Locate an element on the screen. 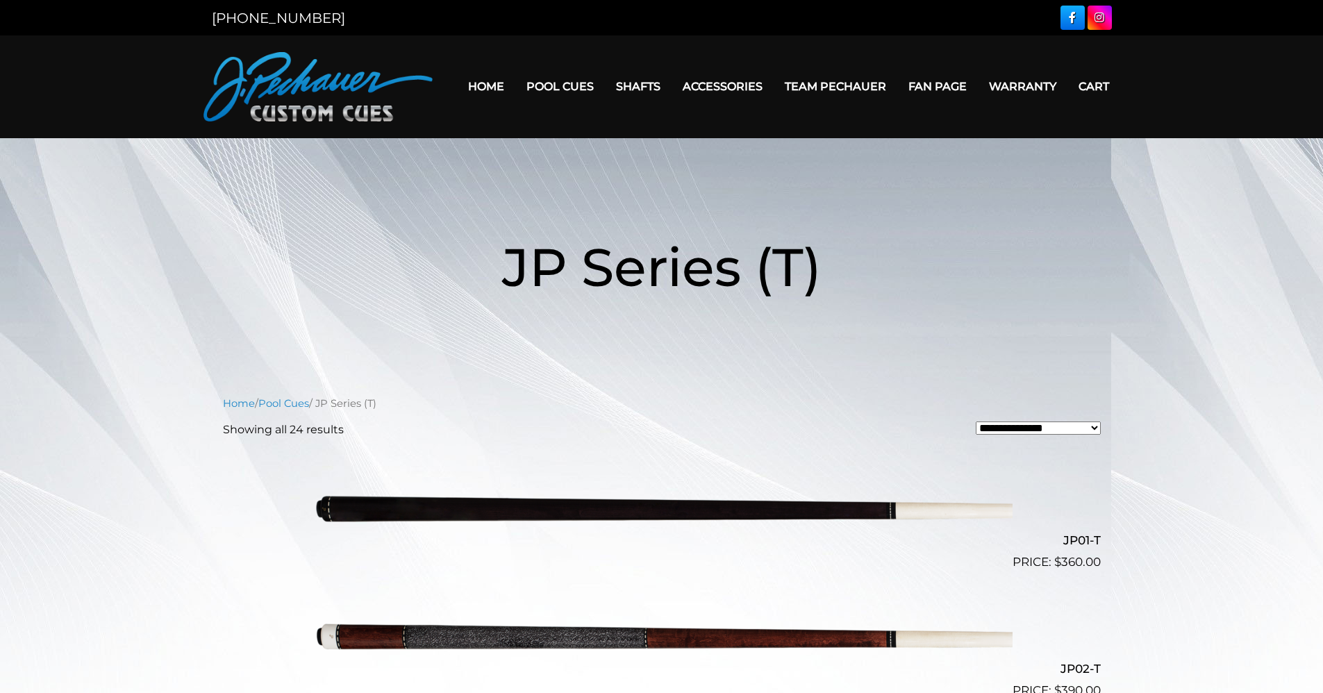 The image size is (1323, 693). h2: JP01-T is located at coordinates (662, 540).